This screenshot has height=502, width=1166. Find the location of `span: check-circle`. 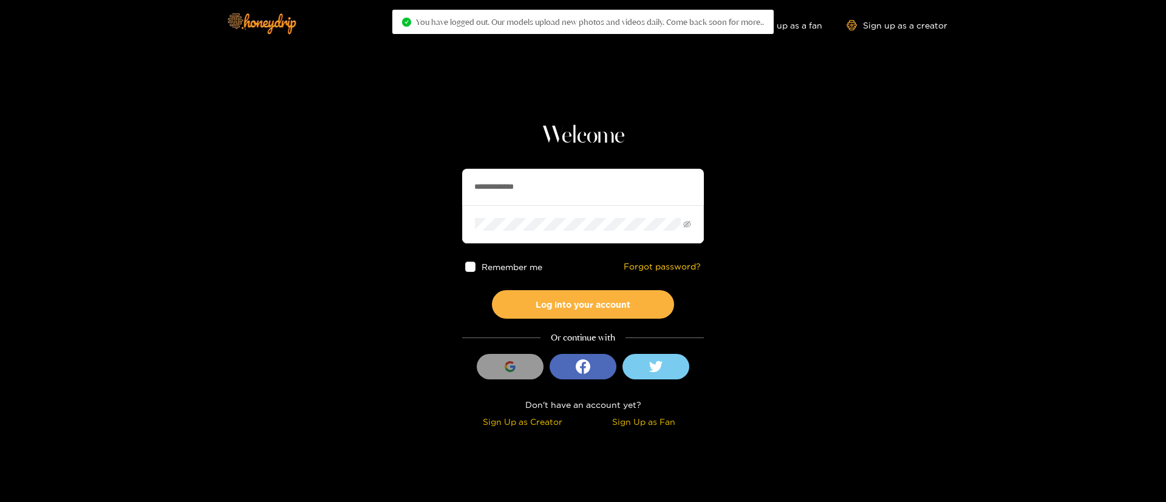

span: check-circle is located at coordinates (406, 22).